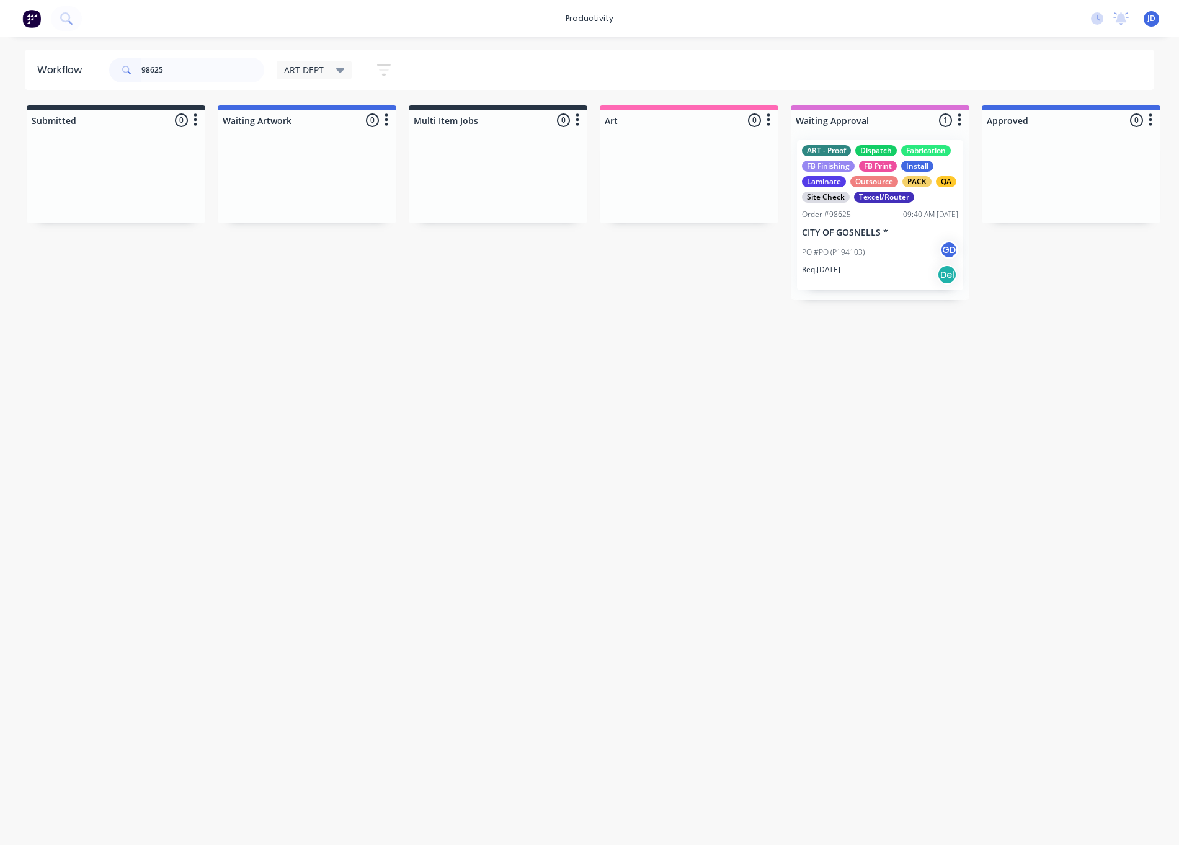  What do you see at coordinates (825, 197) in the screenshot?
I see `div: Site Check` at bounding box center [825, 197].